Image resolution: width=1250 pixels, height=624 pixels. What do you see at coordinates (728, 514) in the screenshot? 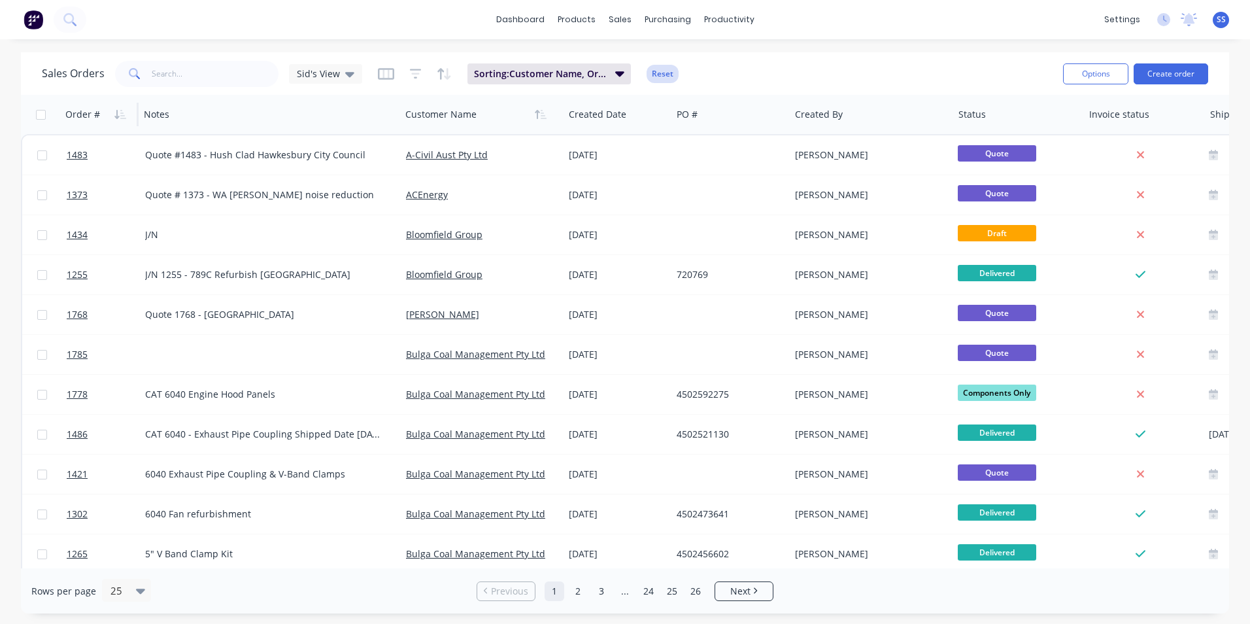
I see `div: 4502473641` at bounding box center [728, 514].